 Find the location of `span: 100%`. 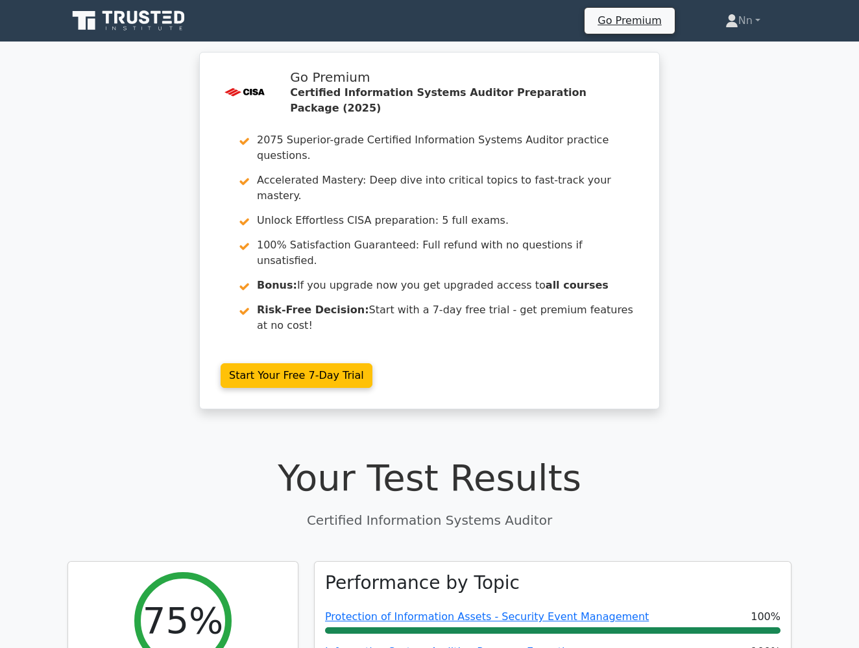

span: 100% is located at coordinates (765, 617).